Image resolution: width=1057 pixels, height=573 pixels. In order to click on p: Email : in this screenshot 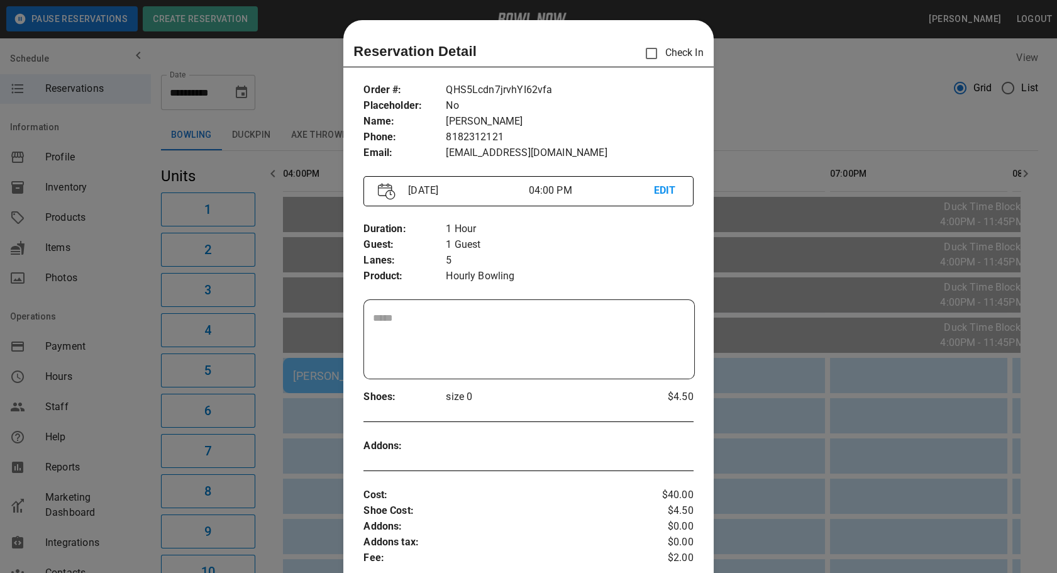, I will do `click(404, 153)`.